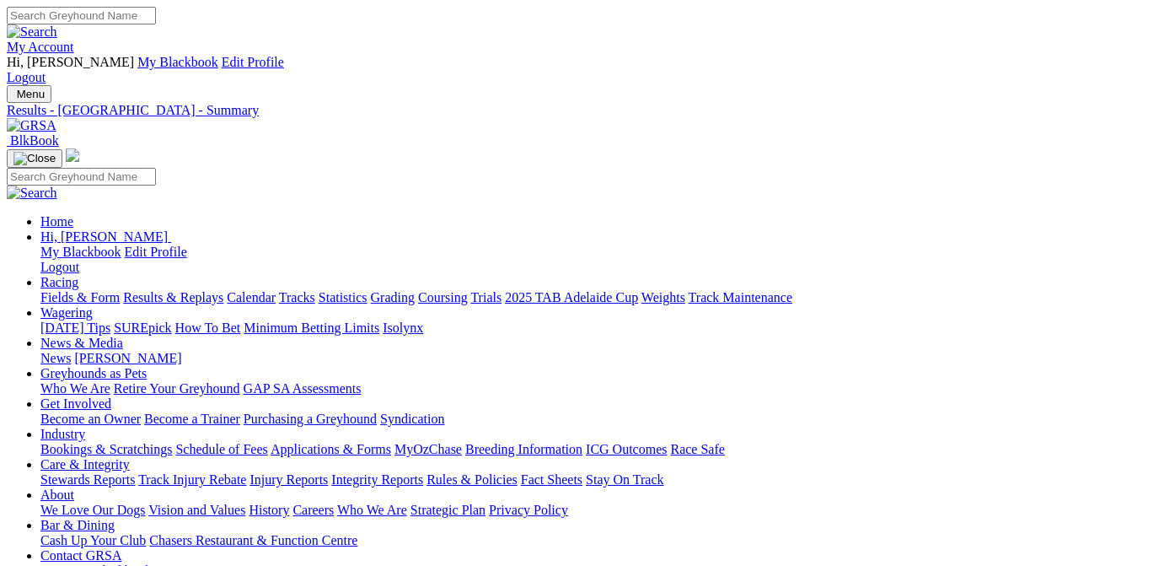 Image resolution: width=1164 pixels, height=566 pixels. What do you see at coordinates (551, 479) in the screenshot?
I see `a: Fact Sheets` at bounding box center [551, 479].